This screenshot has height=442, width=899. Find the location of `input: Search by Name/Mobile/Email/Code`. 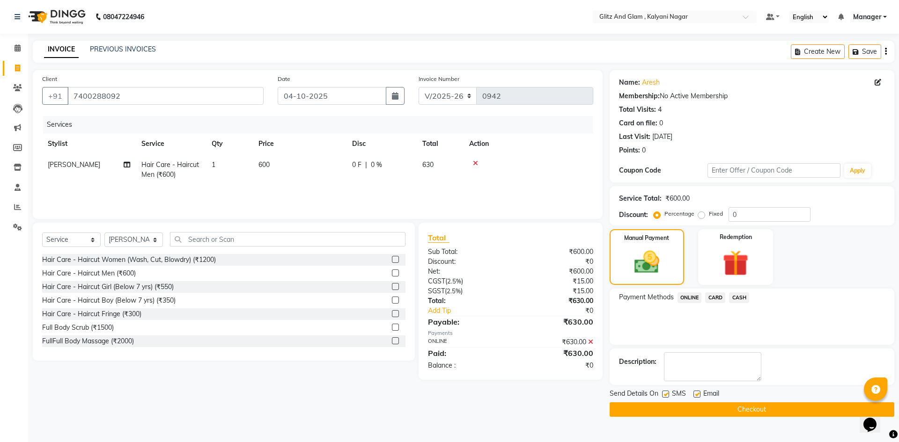

input: Search by Name/Mobile/Email/Code is located at coordinates (165, 96).